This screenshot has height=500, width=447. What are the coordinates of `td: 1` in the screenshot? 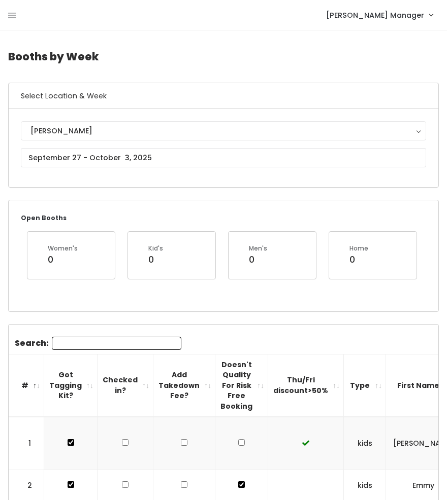 It's located at (26, 443).